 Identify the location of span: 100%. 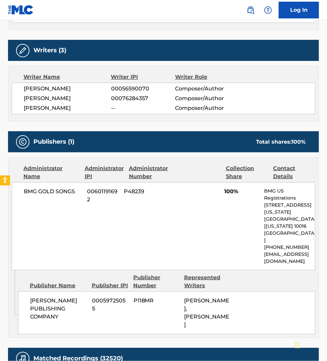
(242, 192).